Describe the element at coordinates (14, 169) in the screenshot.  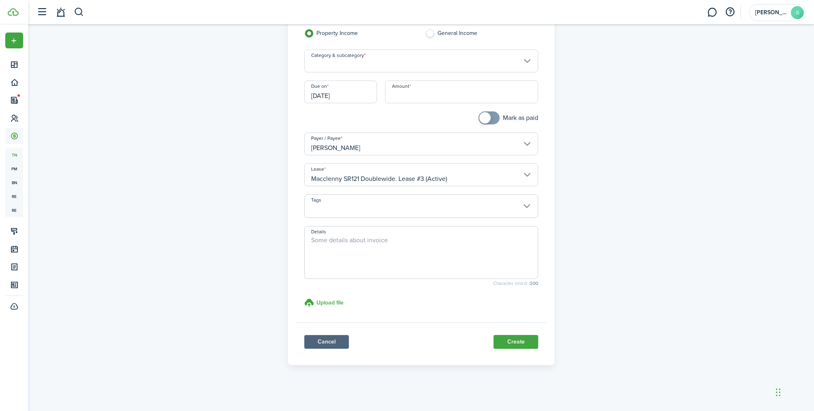
I see `span: pm` at that location.